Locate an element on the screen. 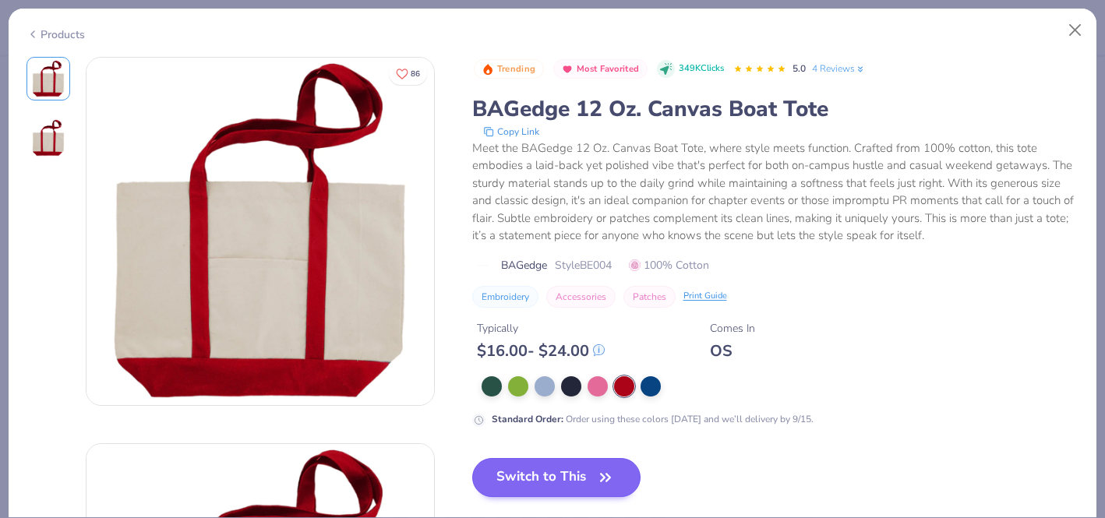 Image resolution: width=1105 pixels, height=518 pixels. span: 5.0 is located at coordinates (799, 69).